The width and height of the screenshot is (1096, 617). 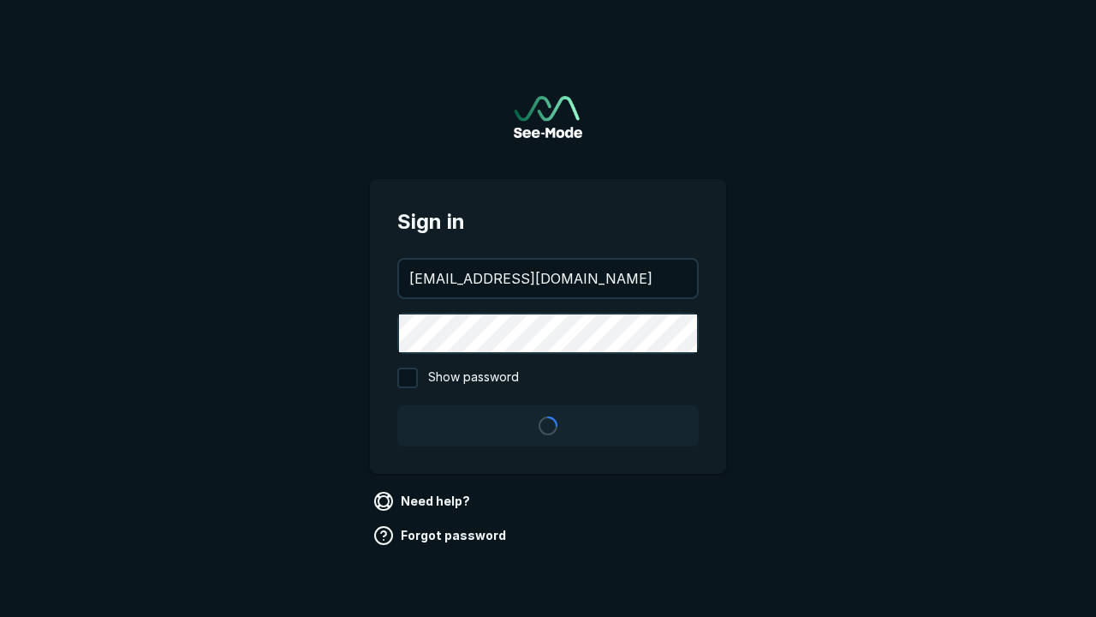 I want to click on a: Forgot password, so click(x=441, y=535).